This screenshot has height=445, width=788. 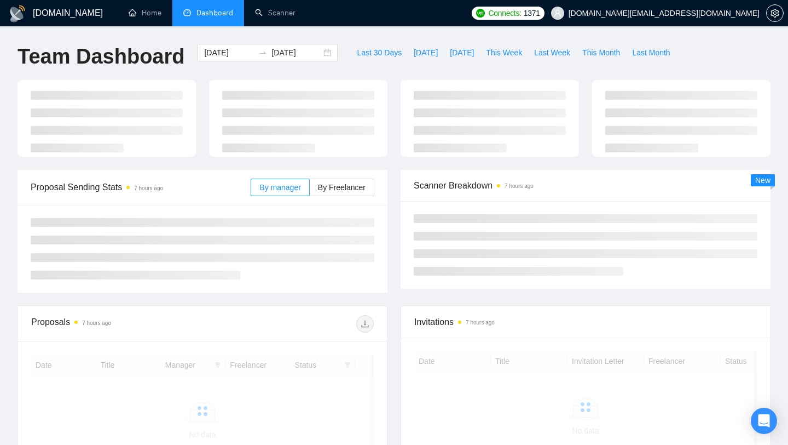 What do you see at coordinates (763, 180) in the screenshot?
I see `span: New` at bounding box center [763, 180].